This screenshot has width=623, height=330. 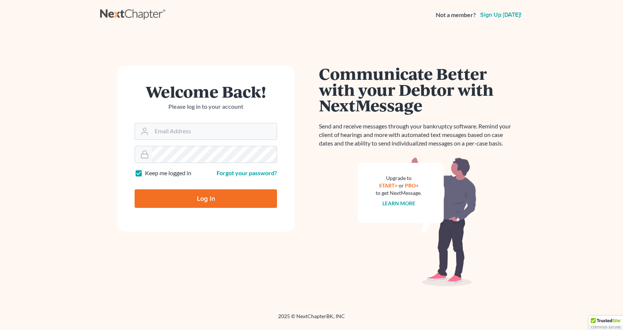 What do you see at coordinates (456, 15) in the screenshot?
I see `strong: Not a member?` at bounding box center [456, 15].